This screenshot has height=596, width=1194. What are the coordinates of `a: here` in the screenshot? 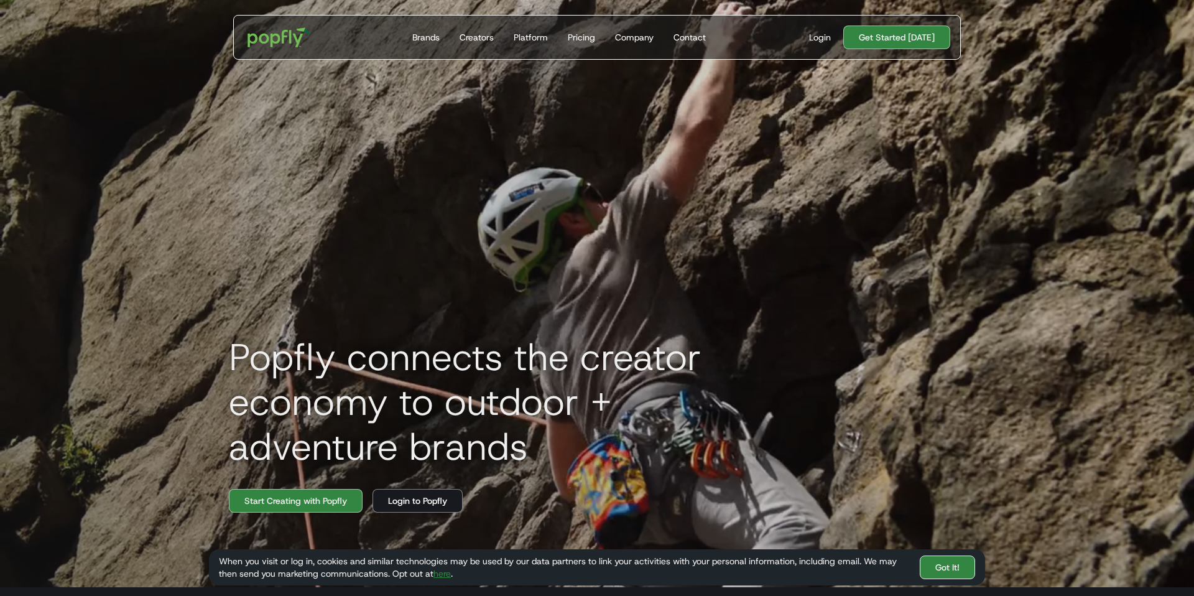 It's located at (442, 573).